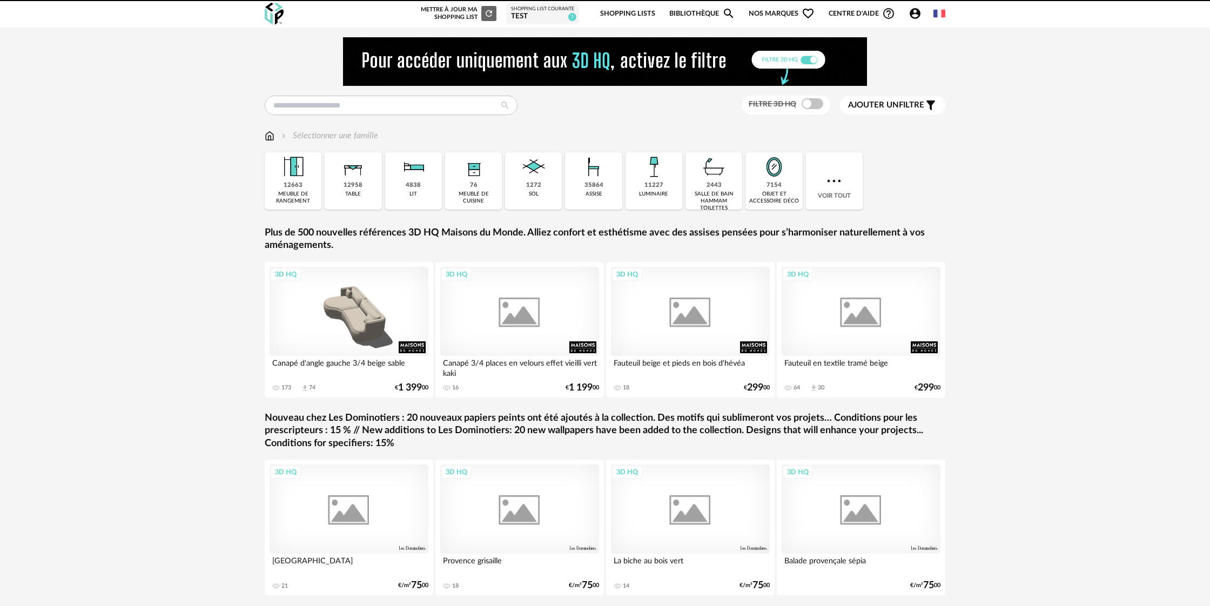 Image resolution: width=1210 pixels, height=606 pixels. I want to click on img: fr, so click(940, 14).